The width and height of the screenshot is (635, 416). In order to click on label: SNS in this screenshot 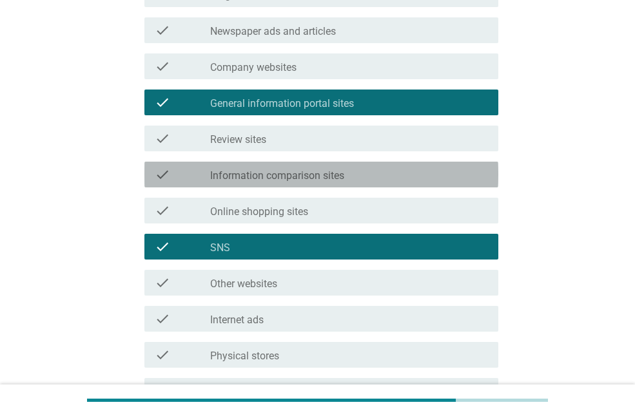, I will do `click(220, 248)`.